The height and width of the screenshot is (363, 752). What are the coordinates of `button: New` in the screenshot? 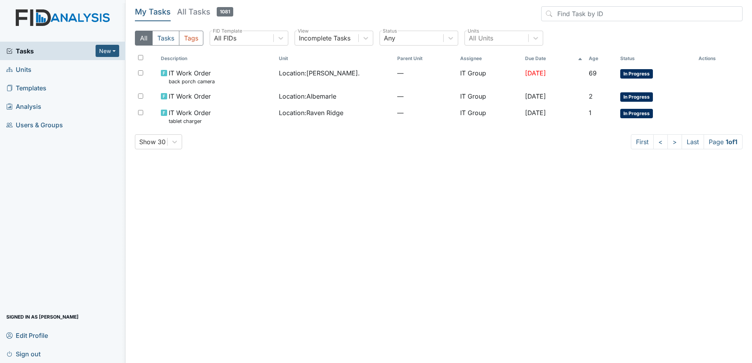 It's located at (107, 51).